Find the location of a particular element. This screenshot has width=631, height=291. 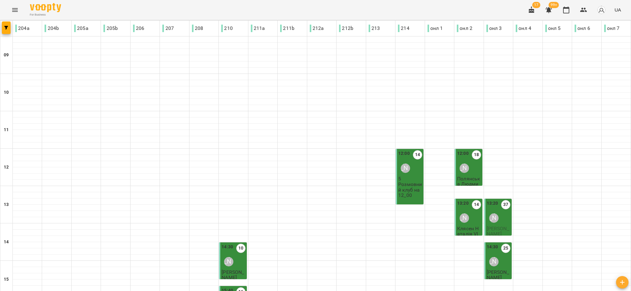

p: 205b is located at coordinates (111, 28).